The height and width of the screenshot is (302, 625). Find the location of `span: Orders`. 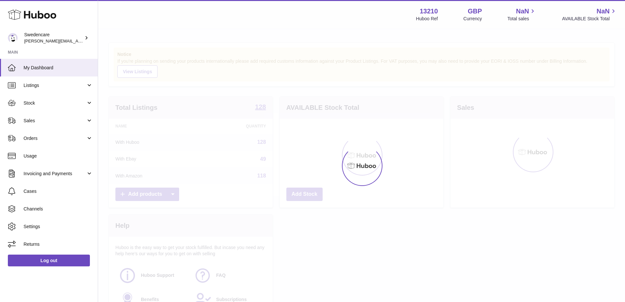

span: Orders is located at coordinates (55, 138).